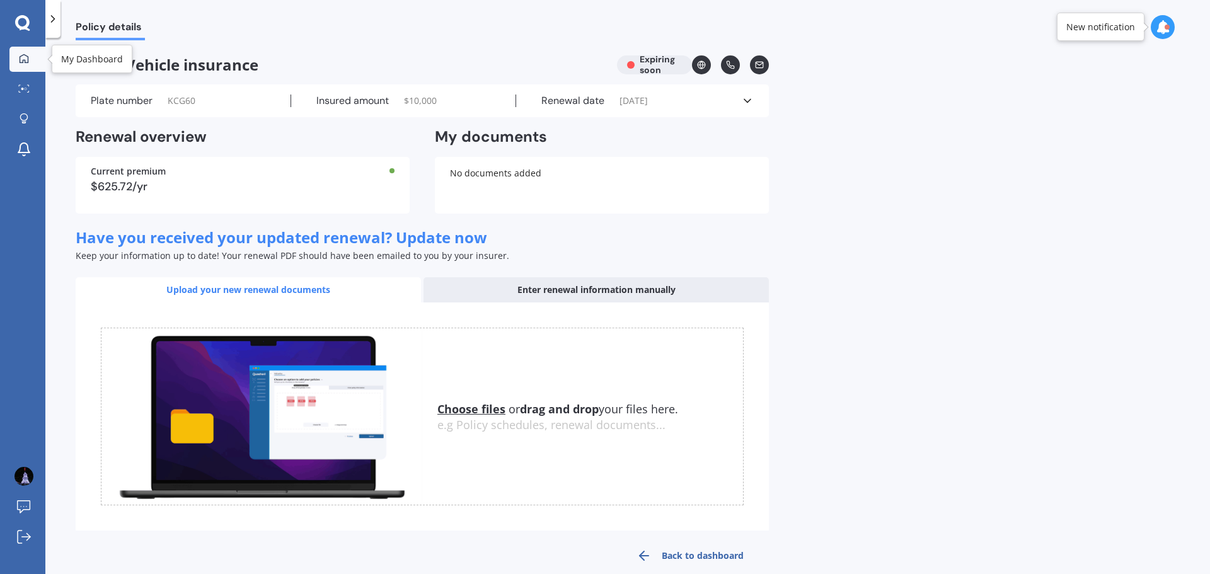 The image size is (1210, 574). What do you see at coordinates (471, 409) in the screenshot?
I see `u: Choose files` at bounding box center [471, 409].